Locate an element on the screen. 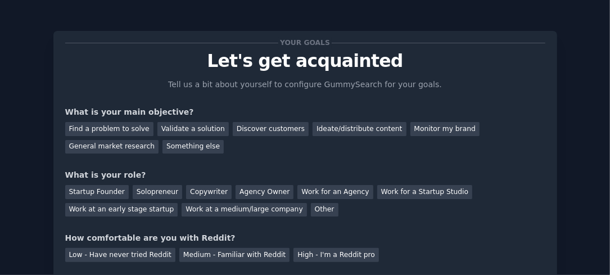 The width and height of the screenshot is (610, 275). div: Discover customers is located at coordinates (270, 129).